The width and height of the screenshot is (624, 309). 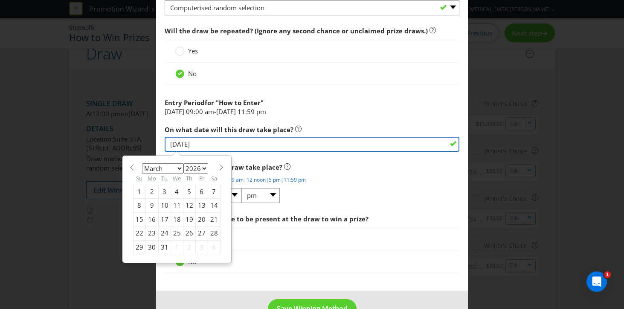 I want to click on div: 11, so click(x=177, y=205).